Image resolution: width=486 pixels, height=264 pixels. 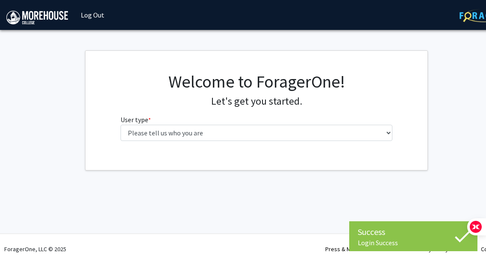 I want to click on div: Success, so click(x=413, y=232).